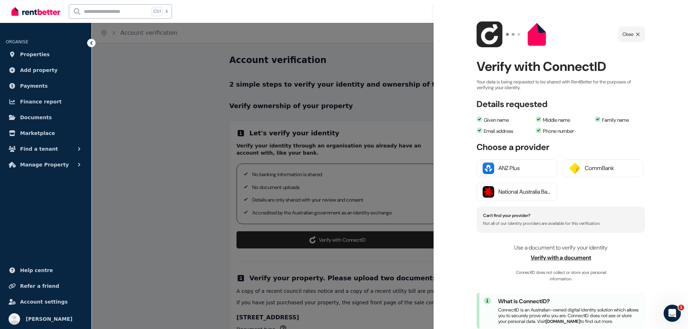 The width and height of the screenshot is (688, 329). Describe the element at coordinates (39, 149) in the screenshot. I see `span: Find a tenant` at that location.